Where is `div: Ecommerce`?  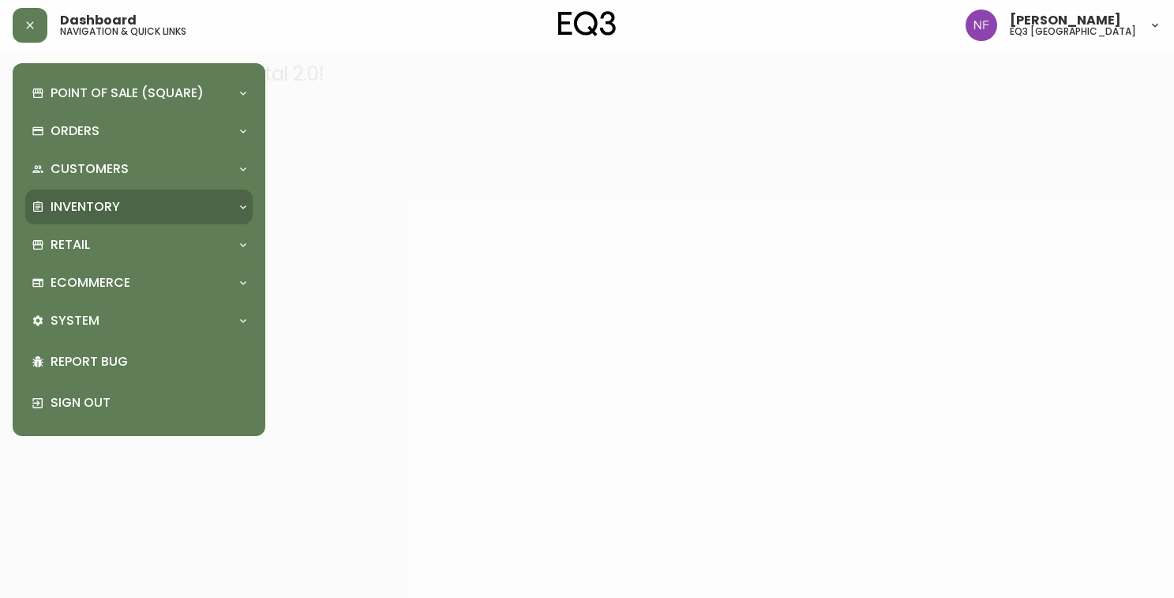 div: Ecommerce is located at coordinates (139, 283).